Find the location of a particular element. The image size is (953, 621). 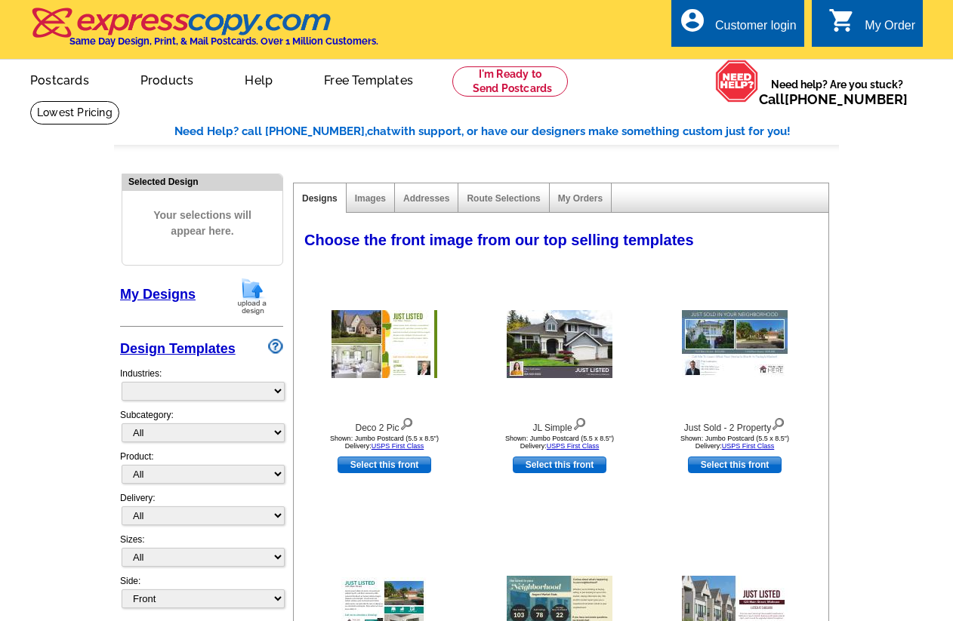

a: Design Templates is located at coordinates (177, 349).